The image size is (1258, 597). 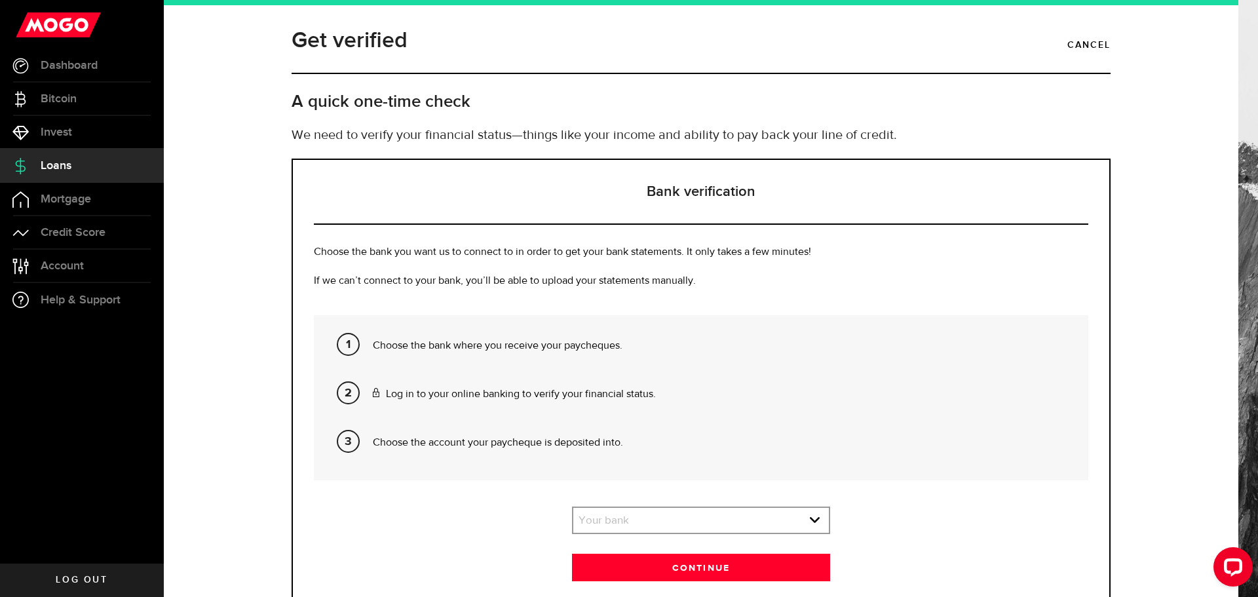 I want to click on p: Log in to your online banking to verify your financial status., so click(x=725, y=395).